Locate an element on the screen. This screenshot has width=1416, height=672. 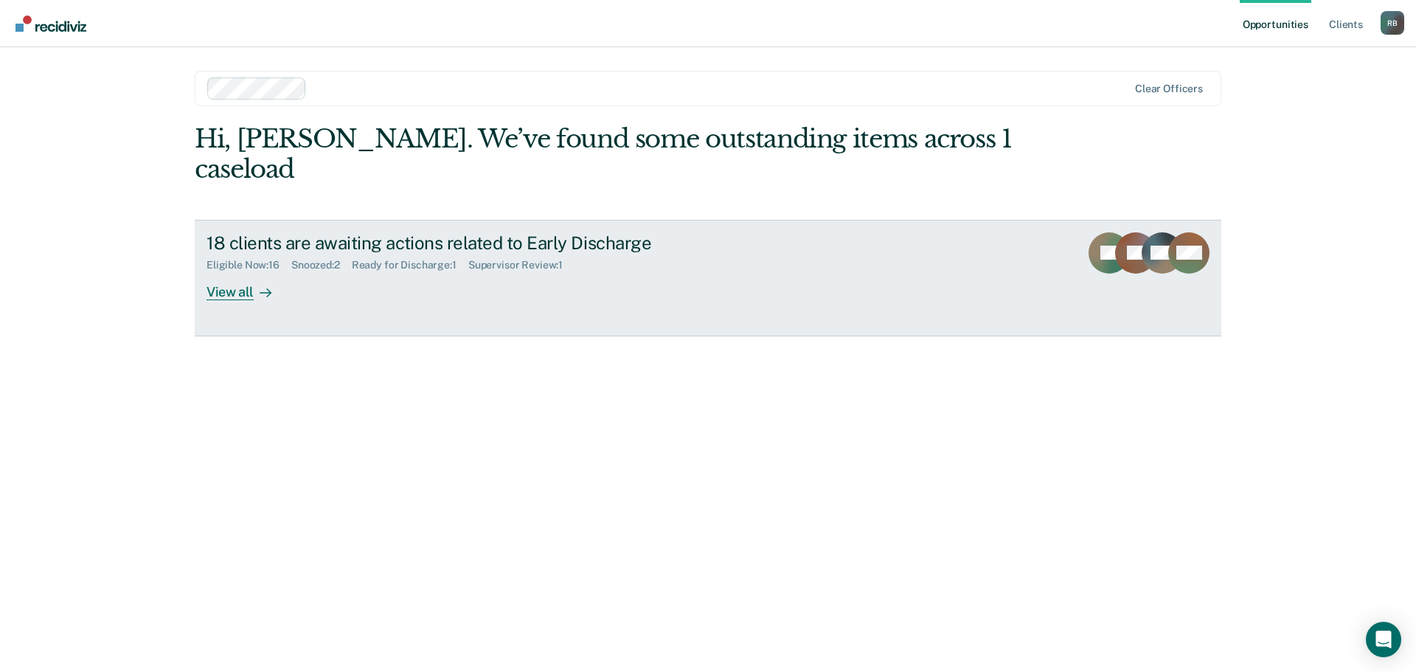
div: View all is located at coordinates (248, 286).